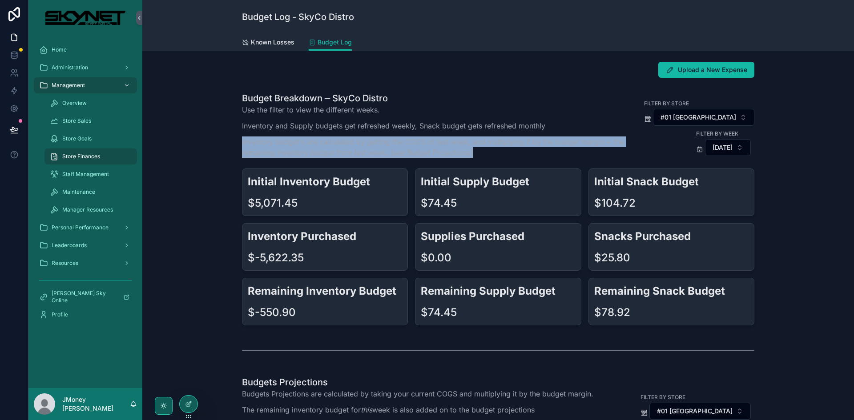  What do you see at coordinates (69, 245) in the screenshot?
I see `span: Leaderboards` at bounding box center [69, 245].